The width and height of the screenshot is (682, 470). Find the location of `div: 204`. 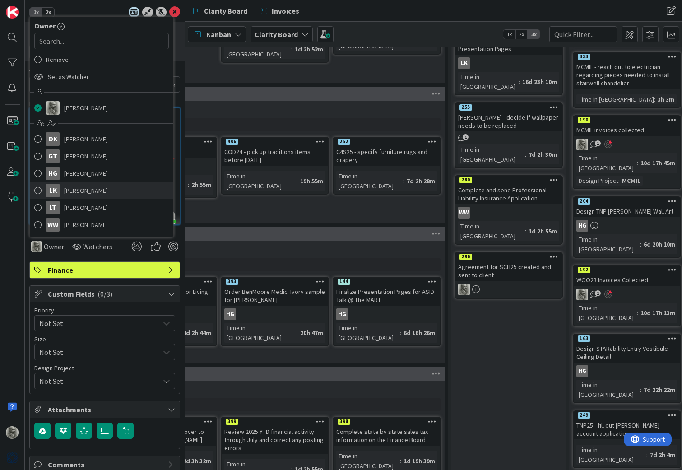

div: 204 is located at coordinates (626, 201).